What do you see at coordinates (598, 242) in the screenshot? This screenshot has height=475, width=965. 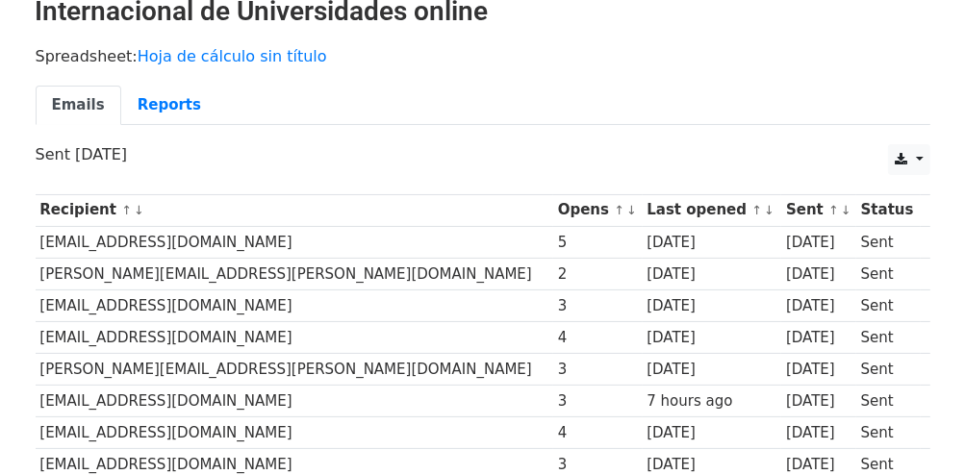 I see `div: 5` at bounding box center [598, 242].